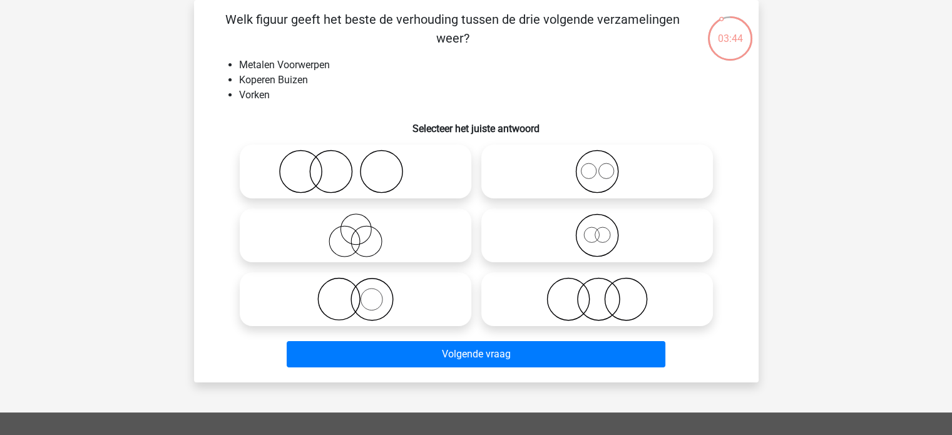  Describe the element at coordinates (476, 354) in the screenshot. I see `button: Volgende vraag` at that location.